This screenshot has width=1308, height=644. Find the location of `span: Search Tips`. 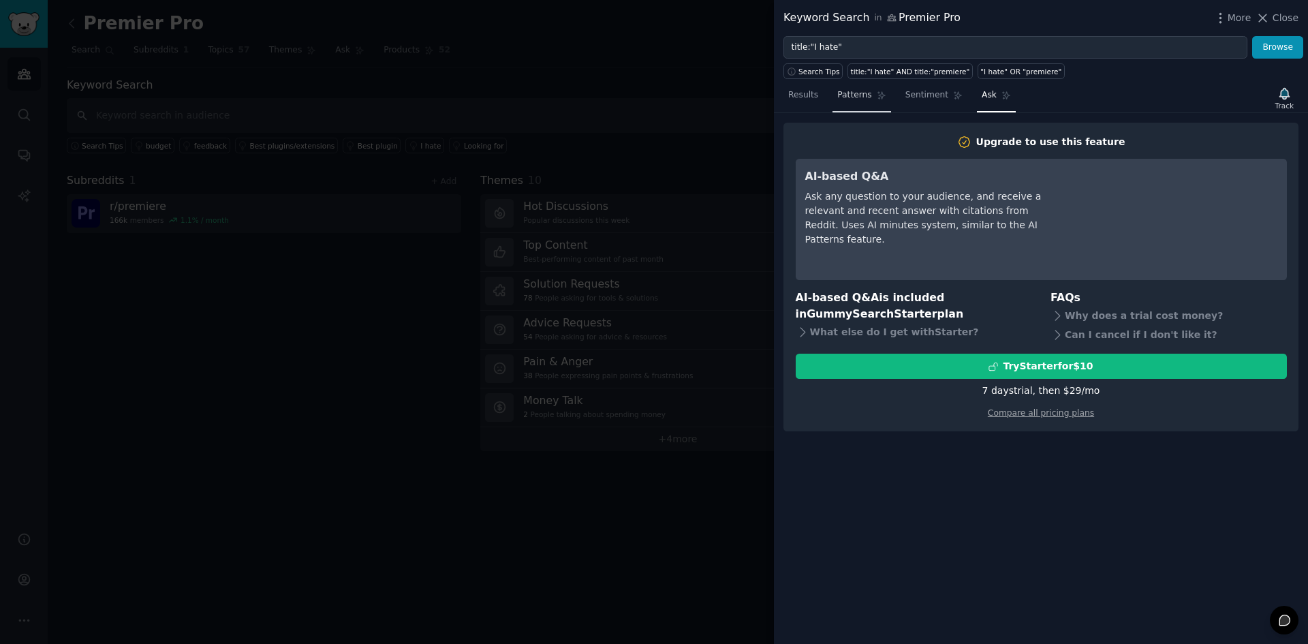

span: Search Tips is located at coordinates (819, 72).